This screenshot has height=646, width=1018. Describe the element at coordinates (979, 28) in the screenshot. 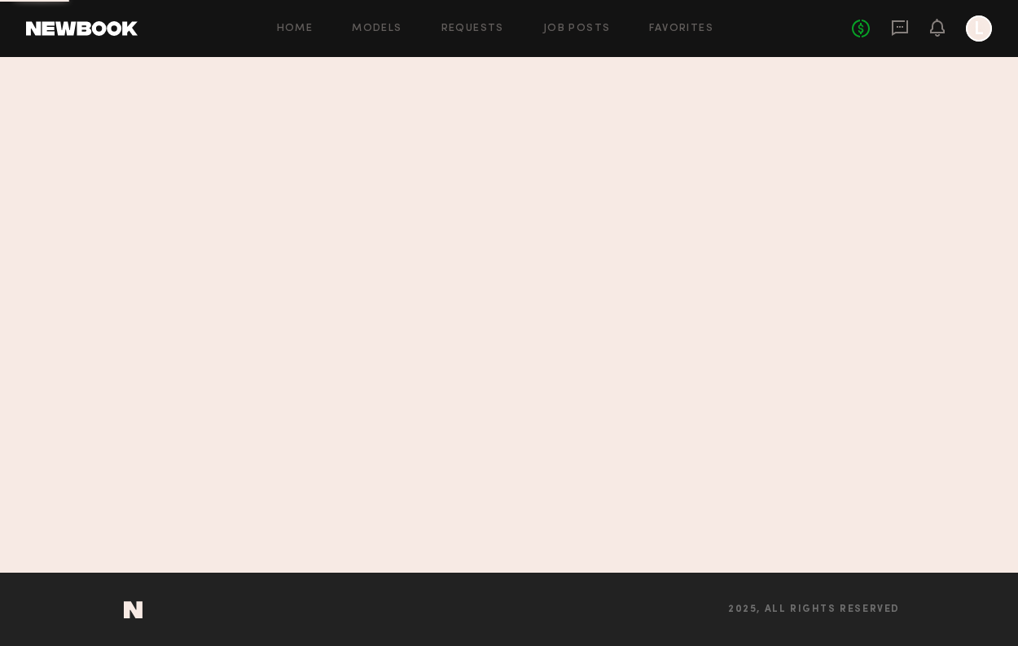

I see `a: L` at that location.